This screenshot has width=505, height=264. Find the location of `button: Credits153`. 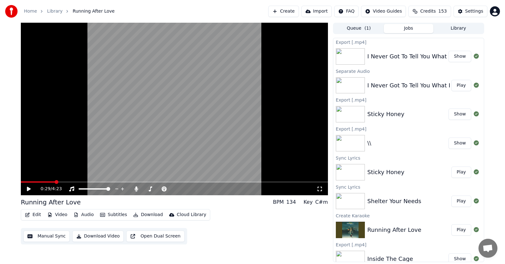

button: Credits153 is located at coordinates (430, 11).